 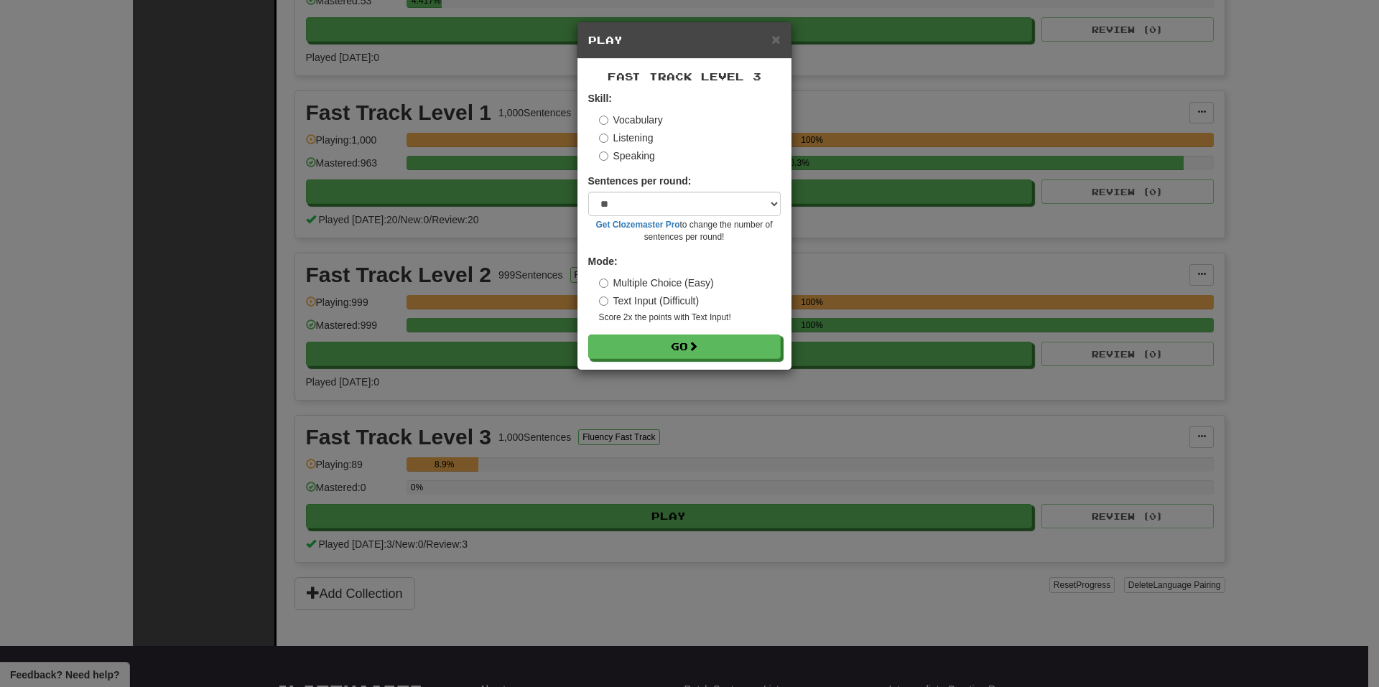 What do you see at coordinates (603, 138) in the screenshot?
I see `input: Listening` at bounding box center [603, 138].